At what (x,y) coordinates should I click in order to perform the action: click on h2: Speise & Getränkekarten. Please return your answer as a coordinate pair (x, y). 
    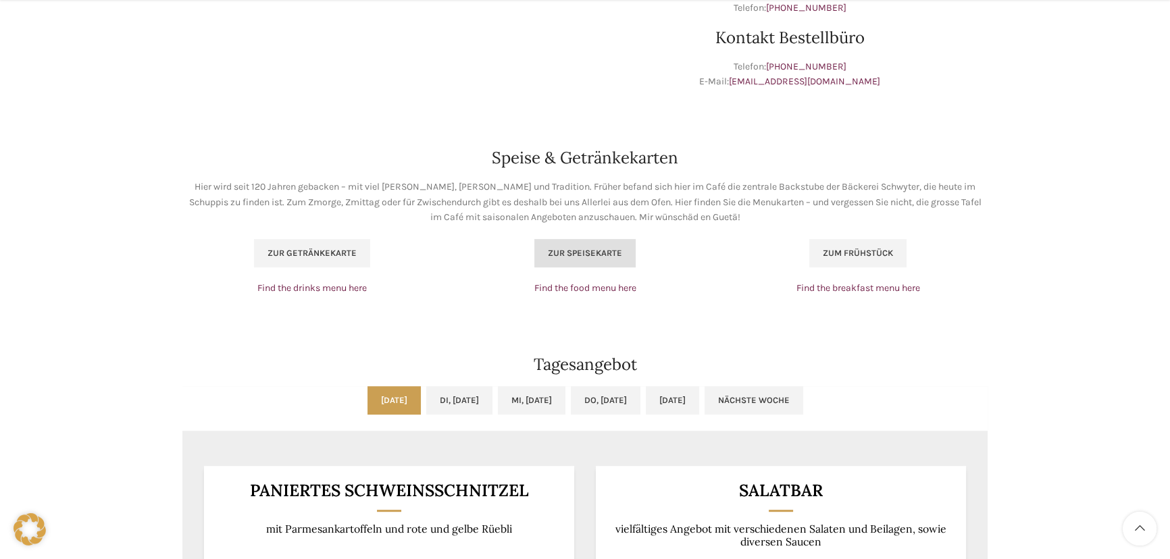
    Looking at the image, I should click on (585, 158).